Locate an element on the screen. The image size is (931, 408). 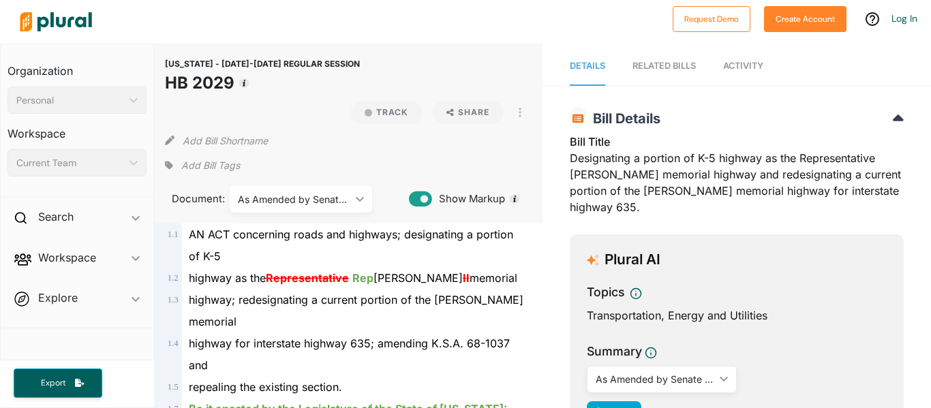
h3: Topics is located at coordinates (605, 292).